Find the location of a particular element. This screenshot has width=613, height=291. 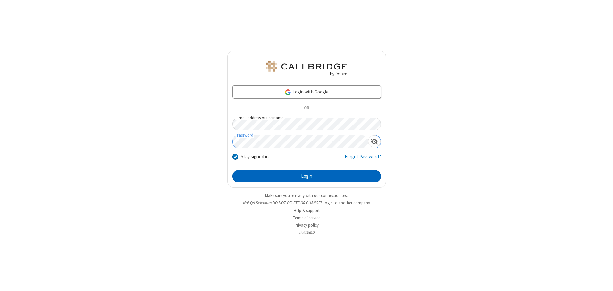

li: v2.6.350.2 is located at coordinates (307, 233).